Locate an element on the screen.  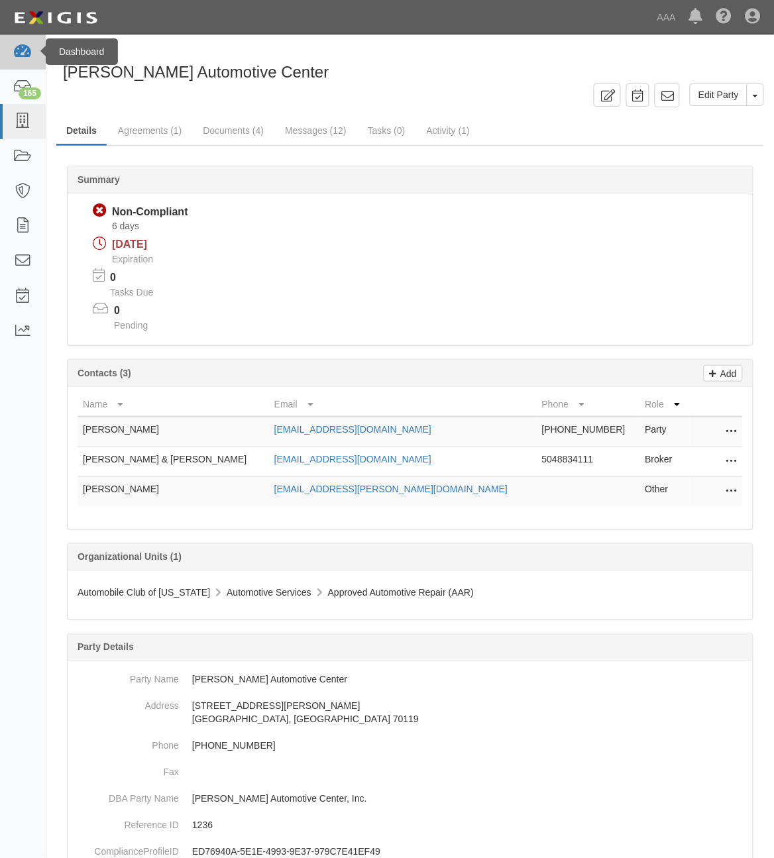
th: Name is located at coordinates (173, 404).